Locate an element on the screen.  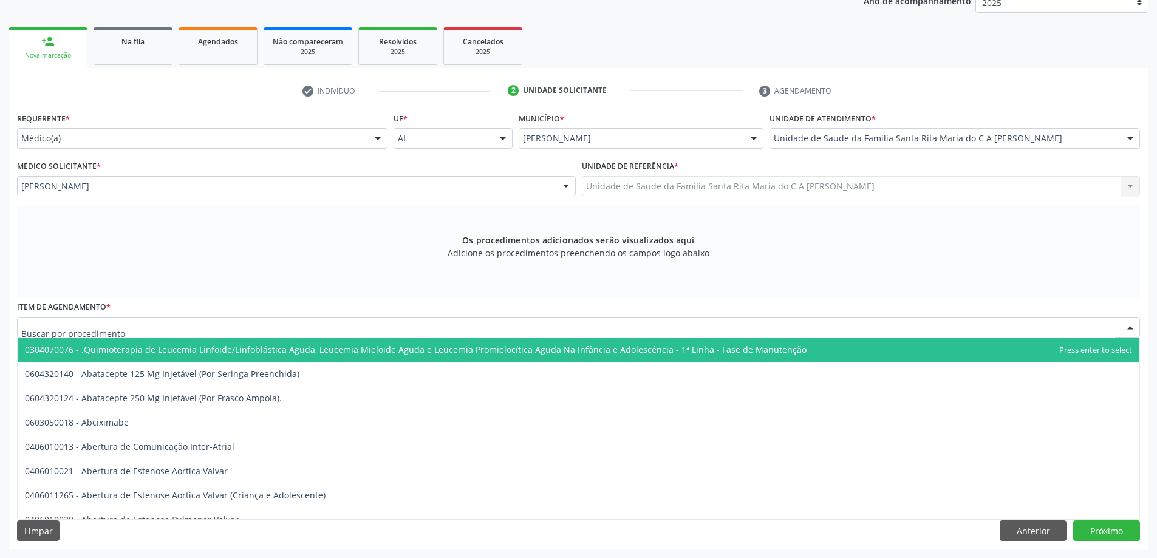
label: Unidade de atendimento is located at coordinates (822, 118).